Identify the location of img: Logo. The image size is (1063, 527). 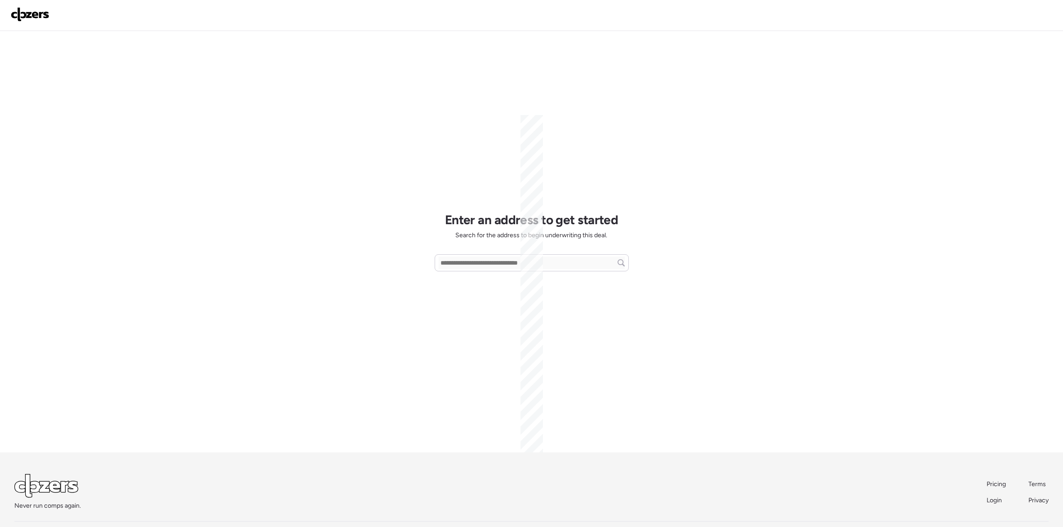
(30, 14).